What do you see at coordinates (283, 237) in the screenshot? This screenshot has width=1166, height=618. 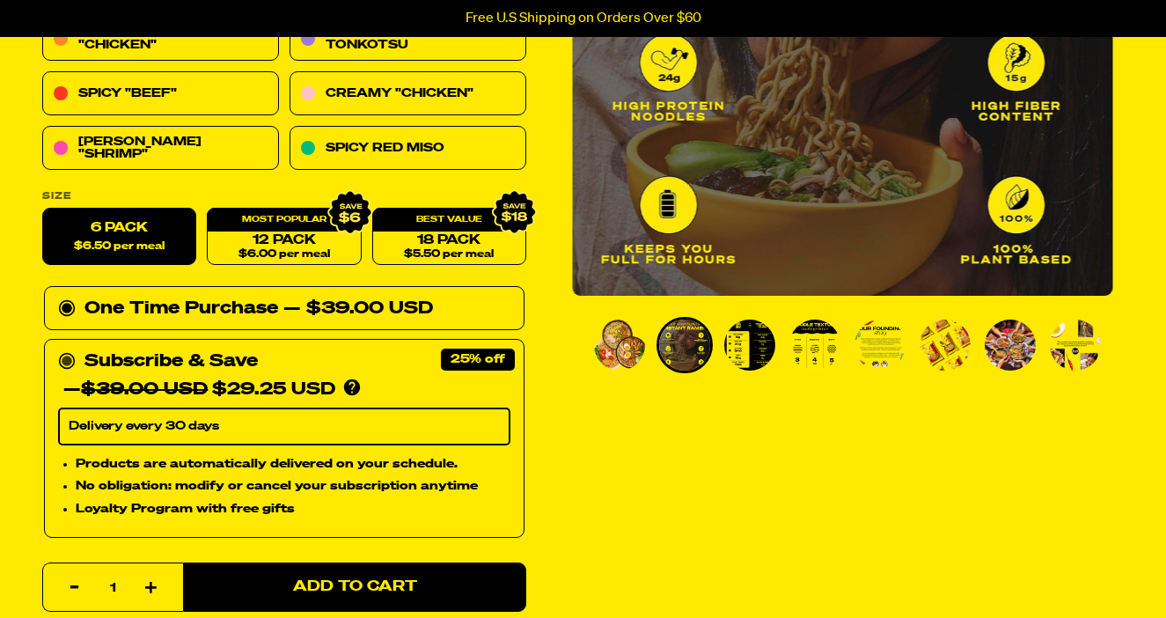 I see `a: 12 Pack$6.00 per meal` at bounding box center [283, 237].